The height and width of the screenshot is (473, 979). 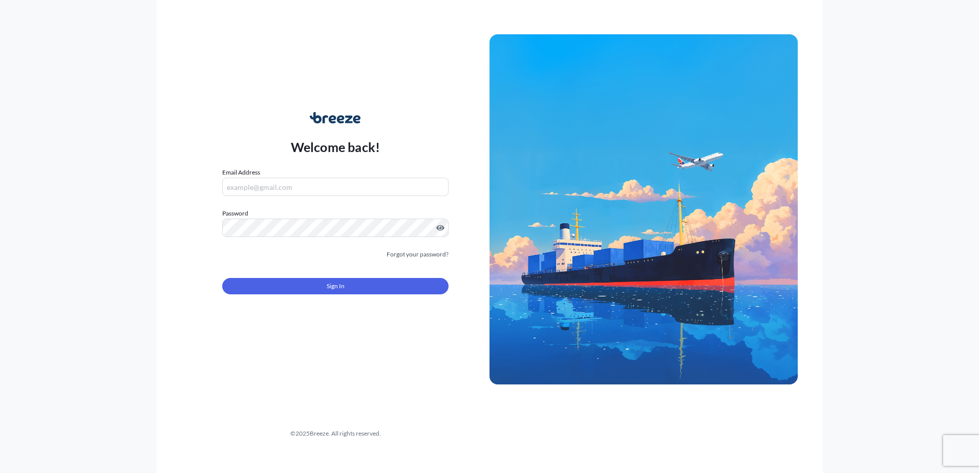 What do you see at coordinates (335, 286) in the screenshot?
I see `span: Sign In` at bounding box center [335, 286].